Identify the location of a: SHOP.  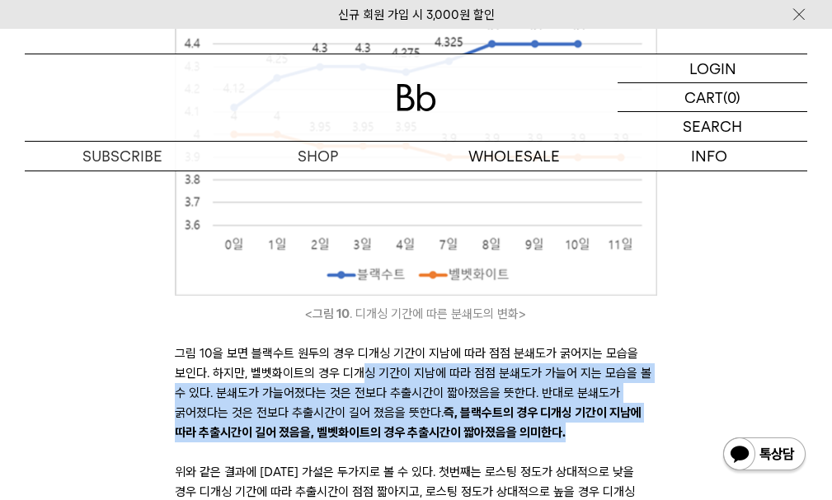
(317, 156).